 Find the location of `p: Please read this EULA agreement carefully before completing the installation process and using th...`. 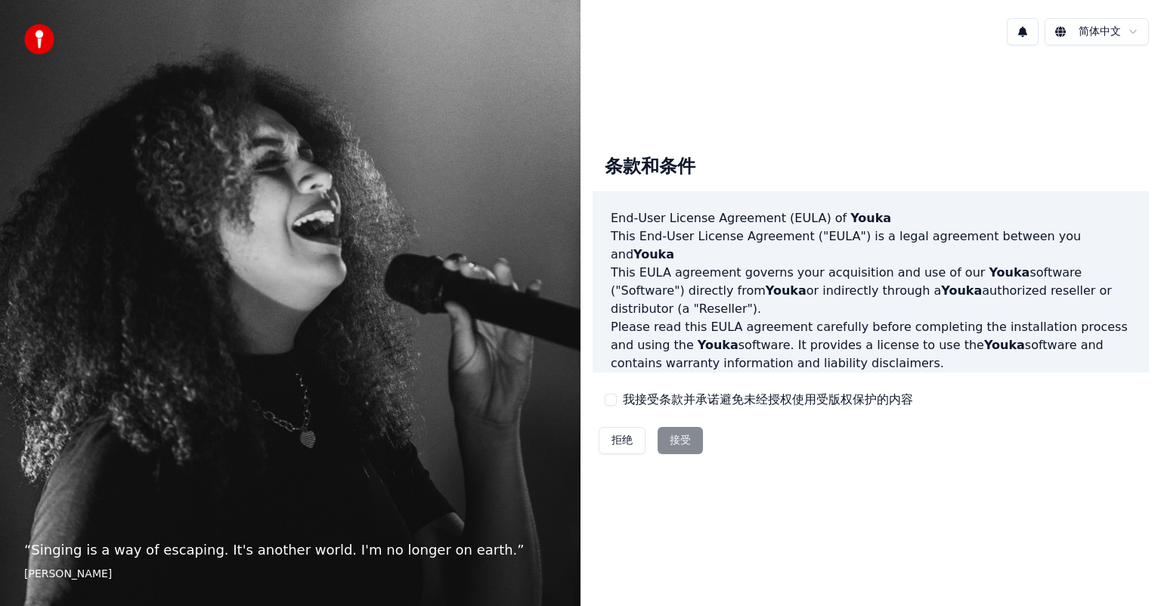

p: Please read this EULA agreement carefully before completing the installation process and using th... is located at coordinates (871, 345).